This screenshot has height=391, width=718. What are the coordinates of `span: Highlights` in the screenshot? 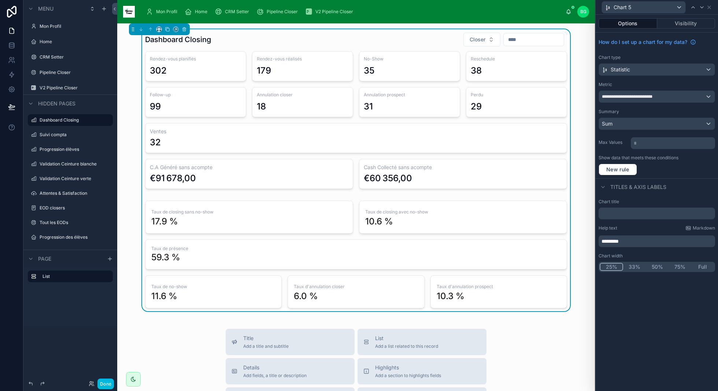 It's located at (408, 368).